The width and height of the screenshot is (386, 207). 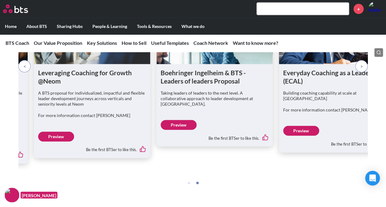 What do you see at coordinates (154, 26) in the screenshot?
I see `label: Tools & Resources` at bounding box center [154, 26].